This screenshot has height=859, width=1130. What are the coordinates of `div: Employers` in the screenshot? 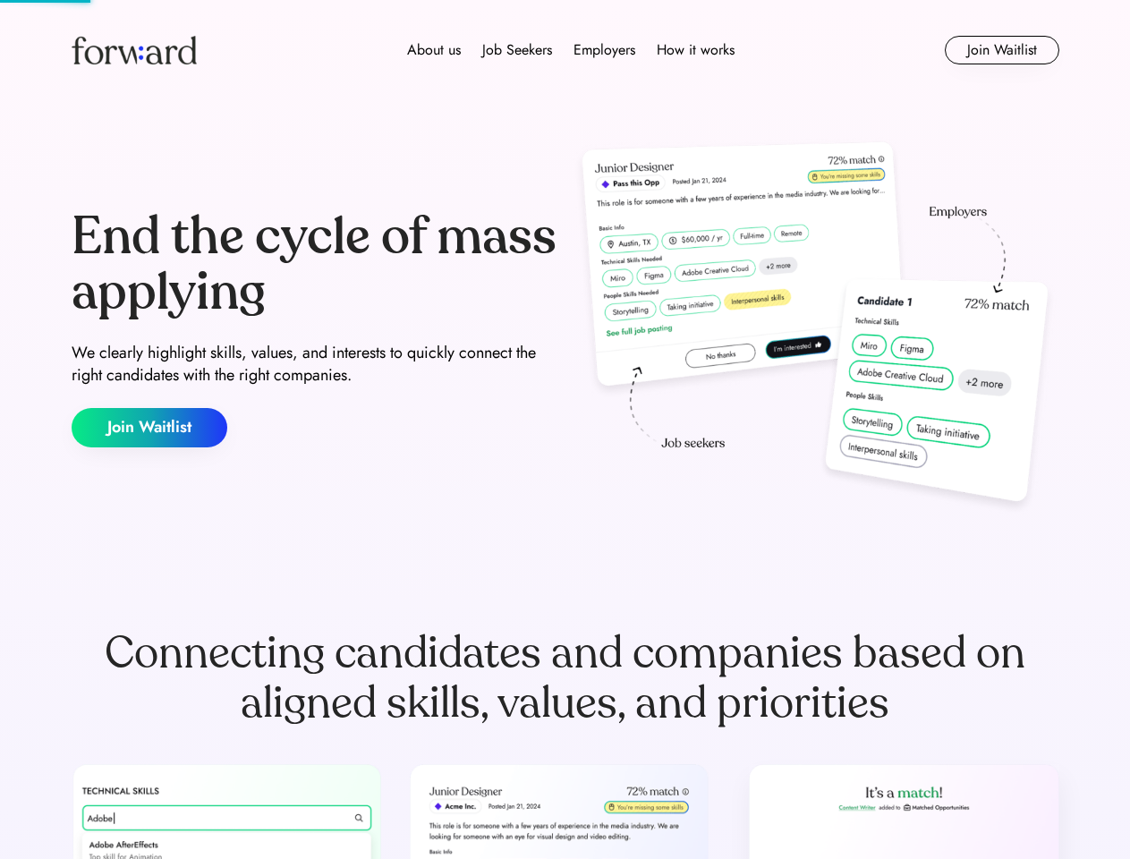 It's located at (604, 50).